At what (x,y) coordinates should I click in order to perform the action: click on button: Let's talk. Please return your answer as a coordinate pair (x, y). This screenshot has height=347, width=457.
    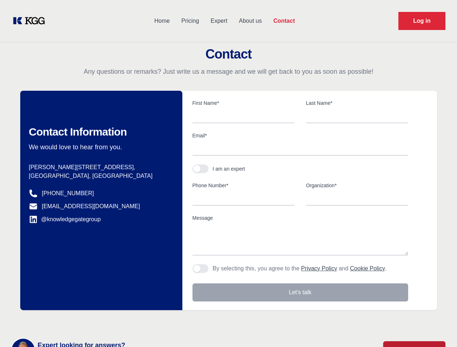
    Looking at the image, I should click on (300, 293).